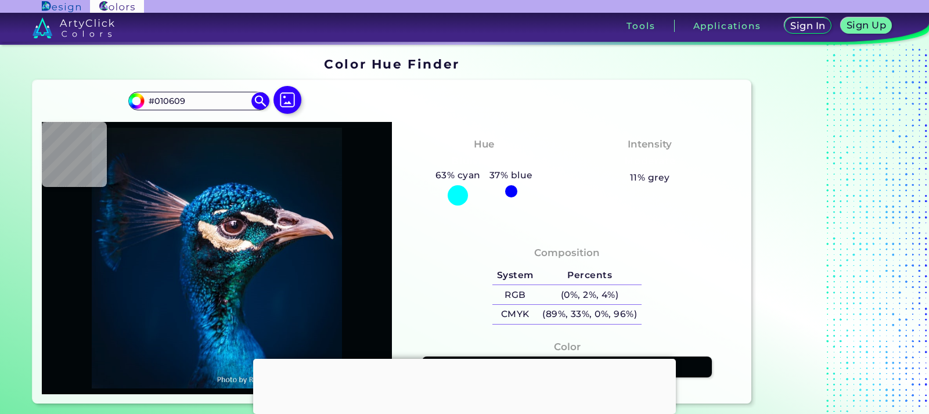 This screenshot has height=414, width=929. What do you see at coordinates (589, 275) in the screenshot?
I see `h5: Percents` at bounding box center [589, 275].